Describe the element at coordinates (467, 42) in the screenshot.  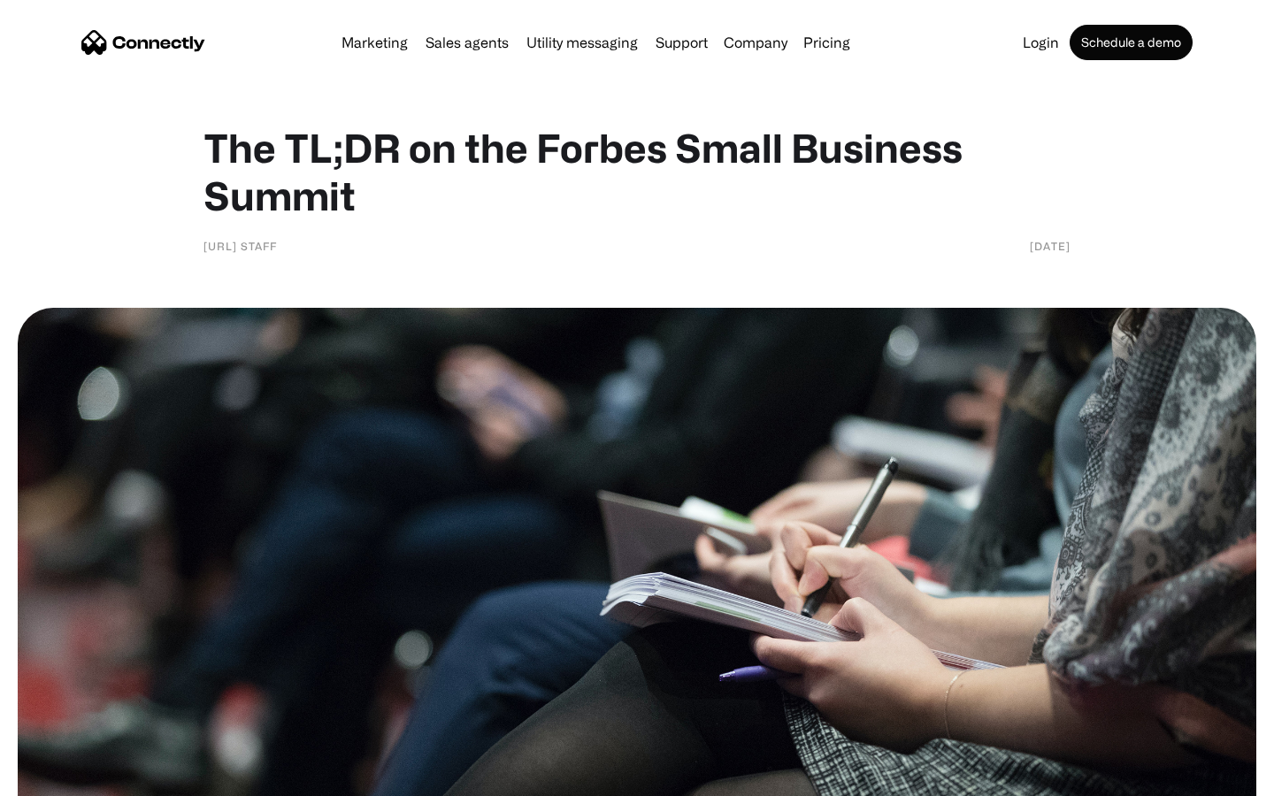
I see `a: Sales agents` at that location.